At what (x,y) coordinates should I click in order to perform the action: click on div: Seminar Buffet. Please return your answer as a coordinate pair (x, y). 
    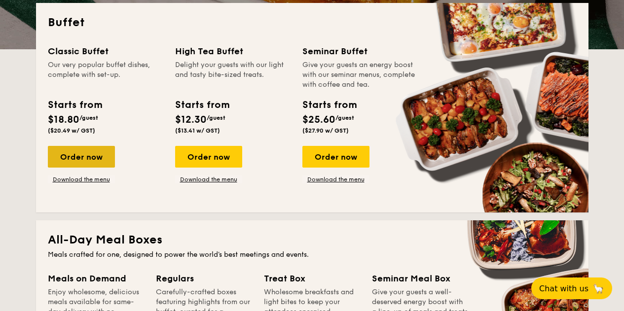
    Looking at the image, I should click on (360, 51).